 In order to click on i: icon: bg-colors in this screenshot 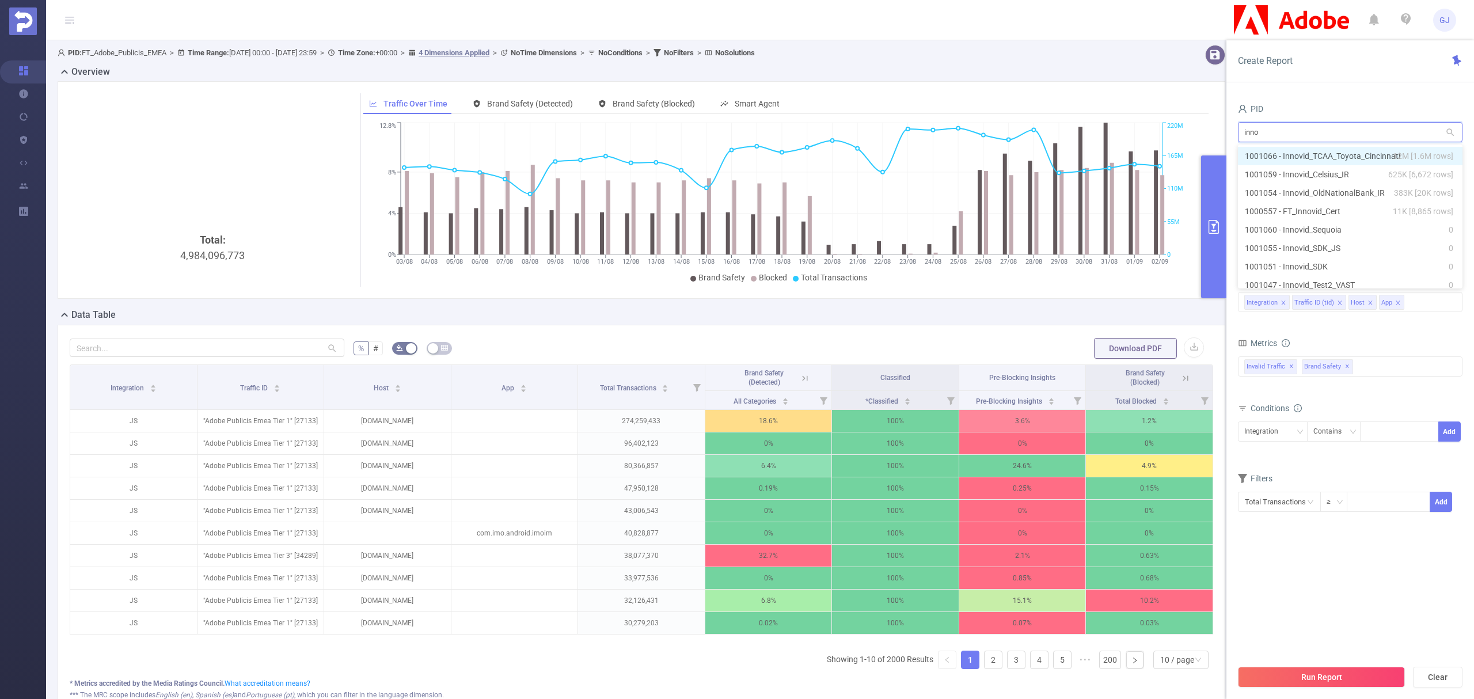, I will do `click(399, 348)`.